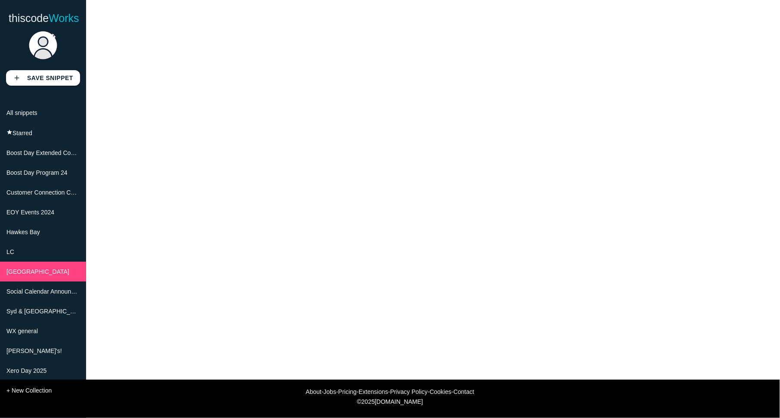 The image size is (780, 418). What do you see at coordinates (440, 392) in the screenshot?
I see `a: Cookies` at bounding box center [440, 392].